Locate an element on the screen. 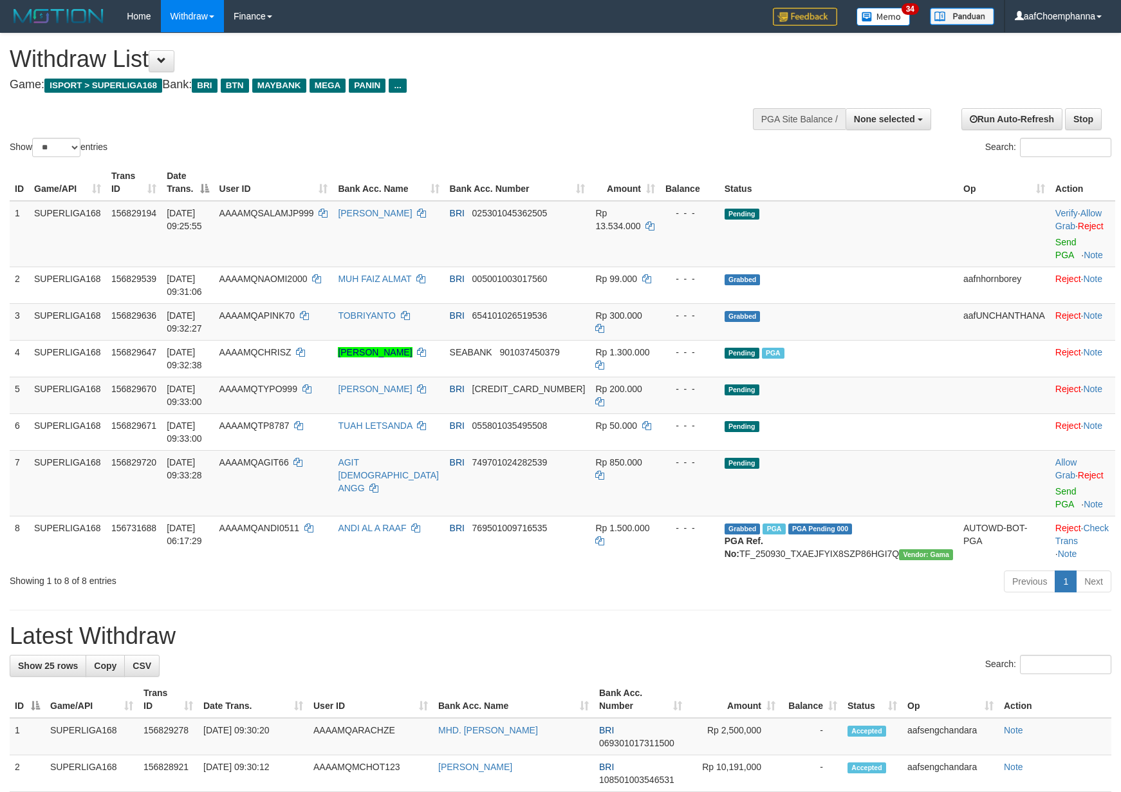 This screenshot has width=1121, height=792. span: 156829671 is located at coordinates (134, 425).